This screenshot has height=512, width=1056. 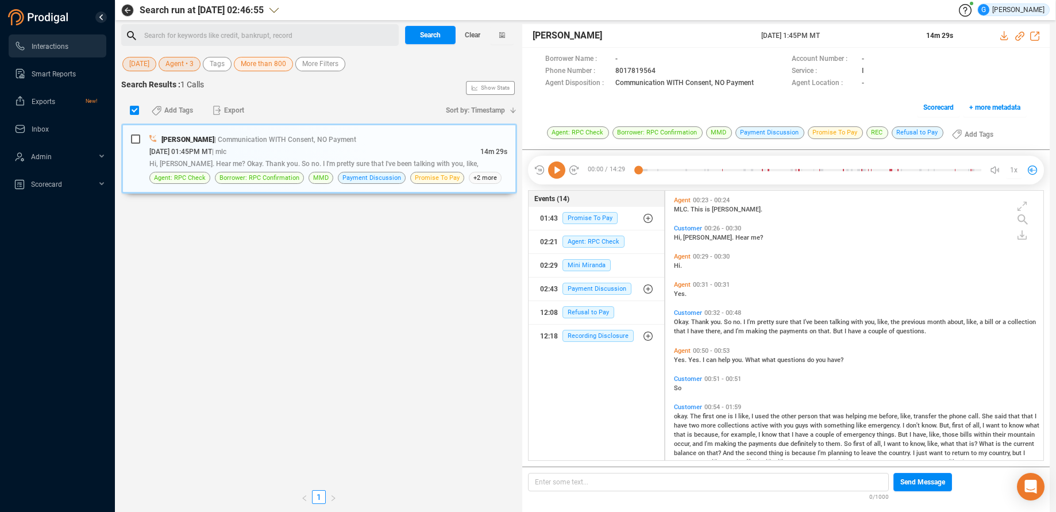 What do you see at coordinates (901, 453) in the screenshot?
I see `span: country.` at bounding box center [901, 453].